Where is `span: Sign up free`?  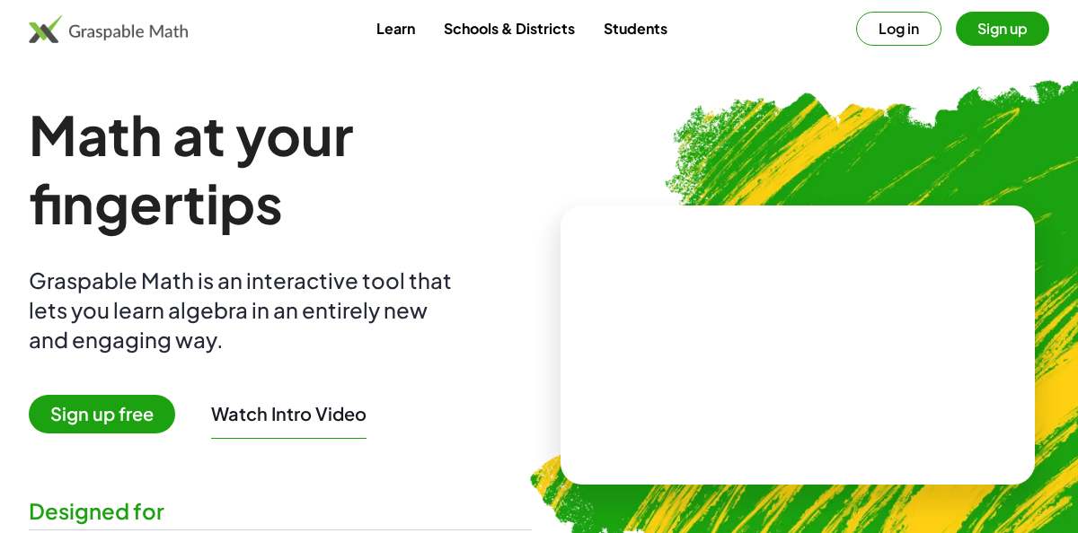 span: Sign up free is located at coordinates (101, 414).